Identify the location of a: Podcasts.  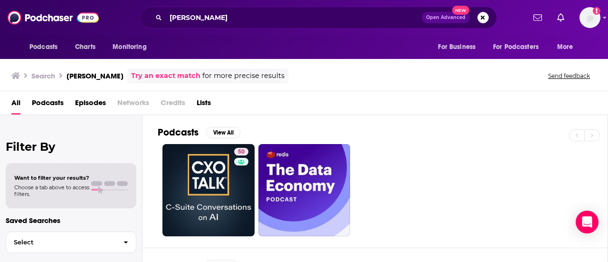
(47, 104).